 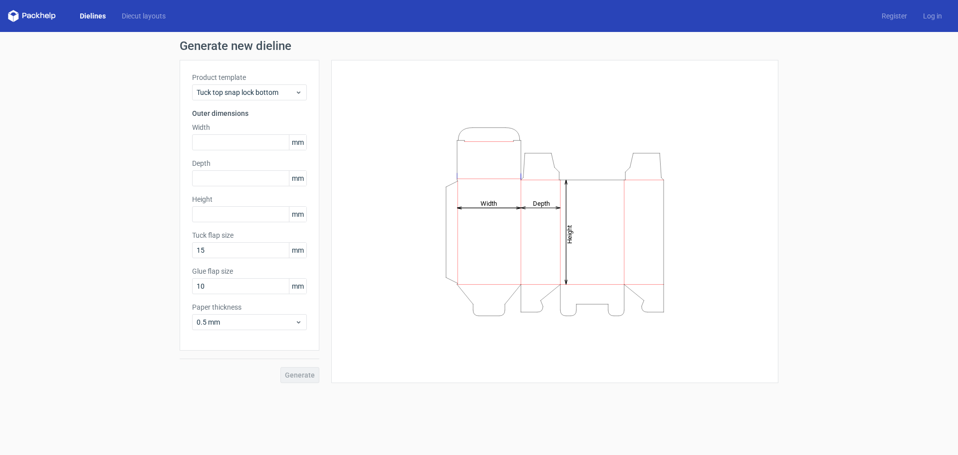 I want to click on h1: Generate new dieline, so click(x=479, y=46).